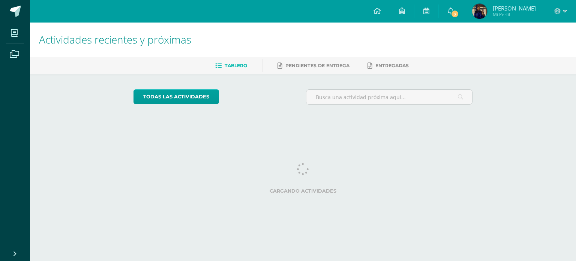  What do you see at coordinates (388, 66) in the screenshot?
I see `a: Entregadas` at bounding box center [388, 66].